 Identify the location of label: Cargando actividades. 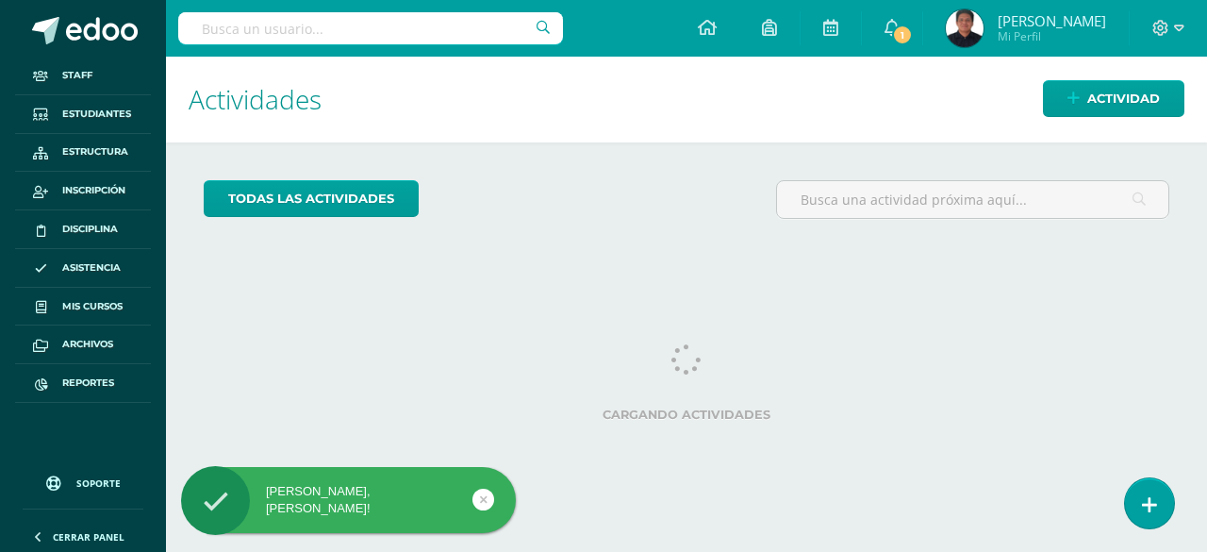
(687, 414).